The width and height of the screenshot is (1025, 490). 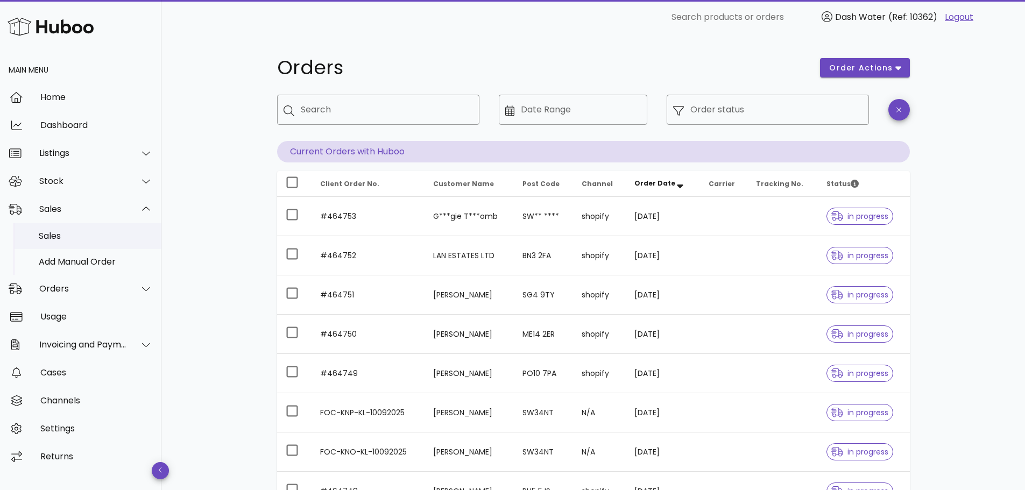 I want to click on span: Status, so click(x=842, y=183).